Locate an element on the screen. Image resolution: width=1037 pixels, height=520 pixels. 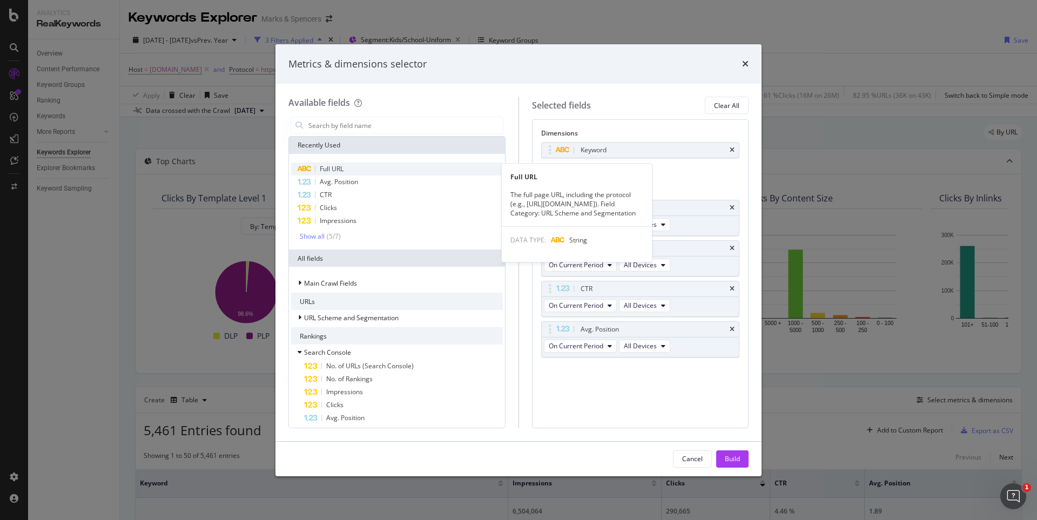
div: Avg. Position is located at coordinates (599, 329).